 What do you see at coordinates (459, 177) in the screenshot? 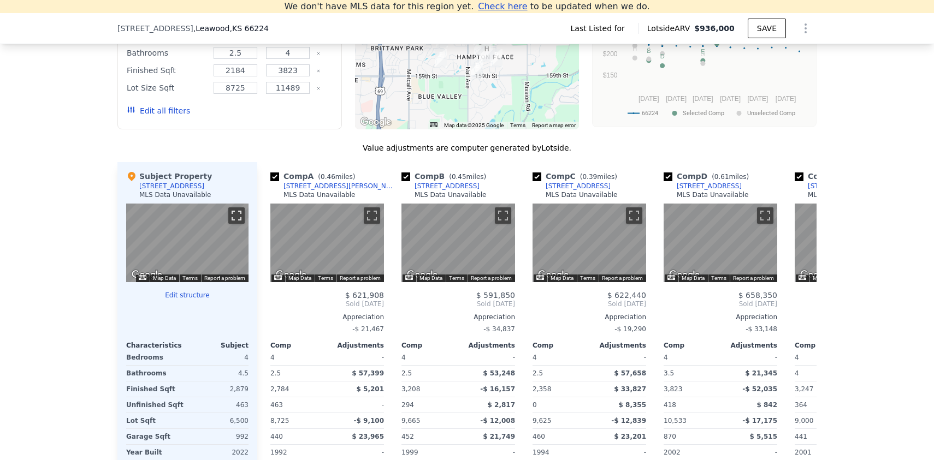
I see `span: 0.45` at bounding box center [459, 177].